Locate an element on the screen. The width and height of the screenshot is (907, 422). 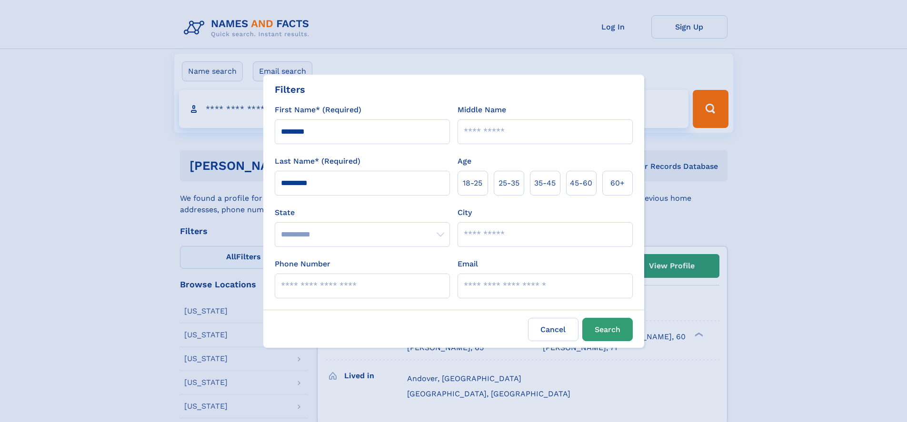
span: 35‑45 is located at coordinates (545, 183).